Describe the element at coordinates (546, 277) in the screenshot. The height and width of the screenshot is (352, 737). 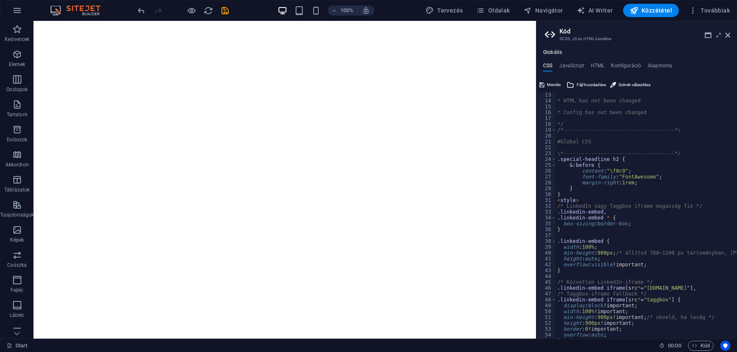
I see `div: 44` at that location.